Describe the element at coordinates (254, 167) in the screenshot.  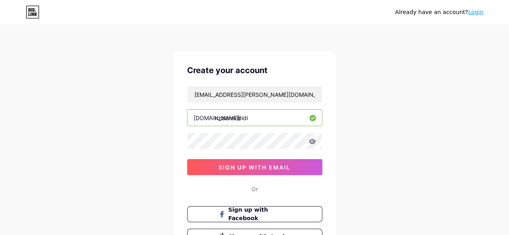
I see `span: sign up with email` at that location.